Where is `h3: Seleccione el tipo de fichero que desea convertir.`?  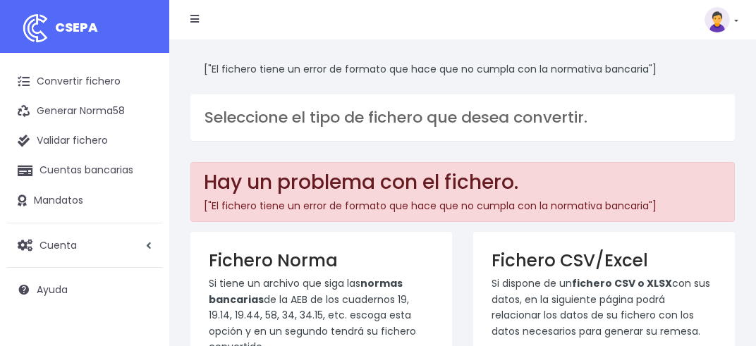
h3: Seleccione el tipo de fichero que desea convertir. is located at coordinates (463, 118).